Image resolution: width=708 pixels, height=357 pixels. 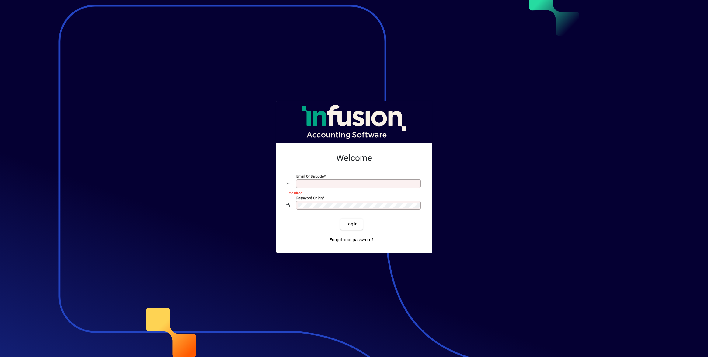 What do you see at coordinates (352, 224) in the screenshot?
I see `button: Login` at bounding box center [352, 224].